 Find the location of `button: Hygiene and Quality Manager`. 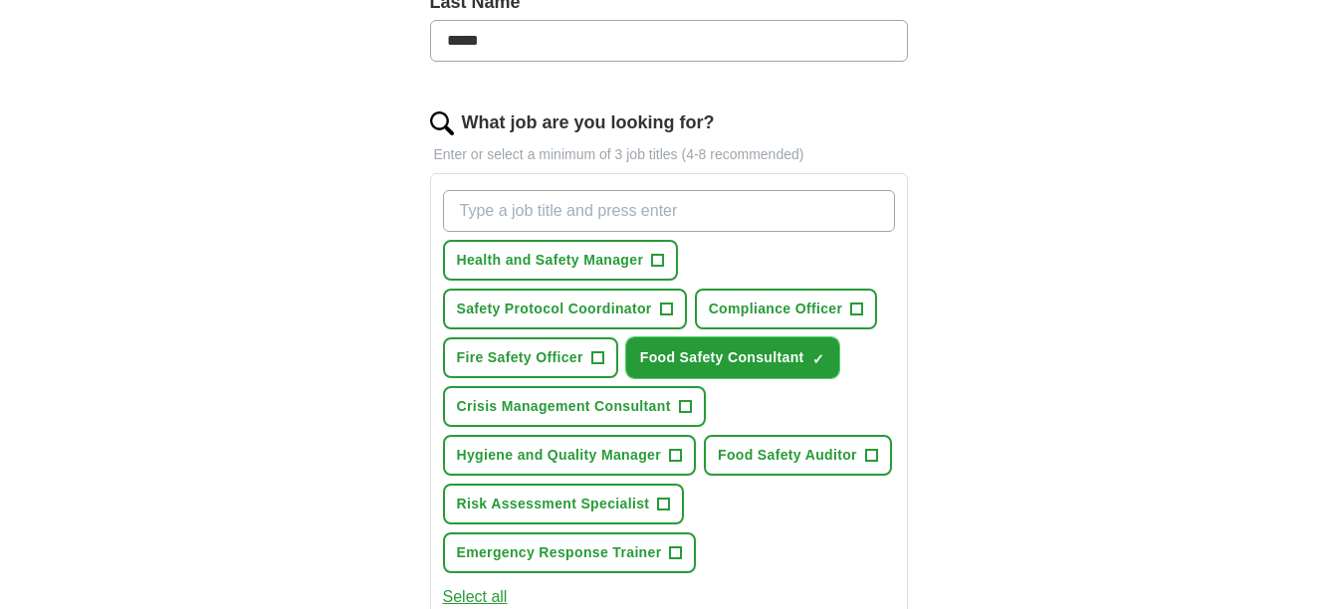

button: Hygiene and Quality Manager is located at coordinates (570, 455).